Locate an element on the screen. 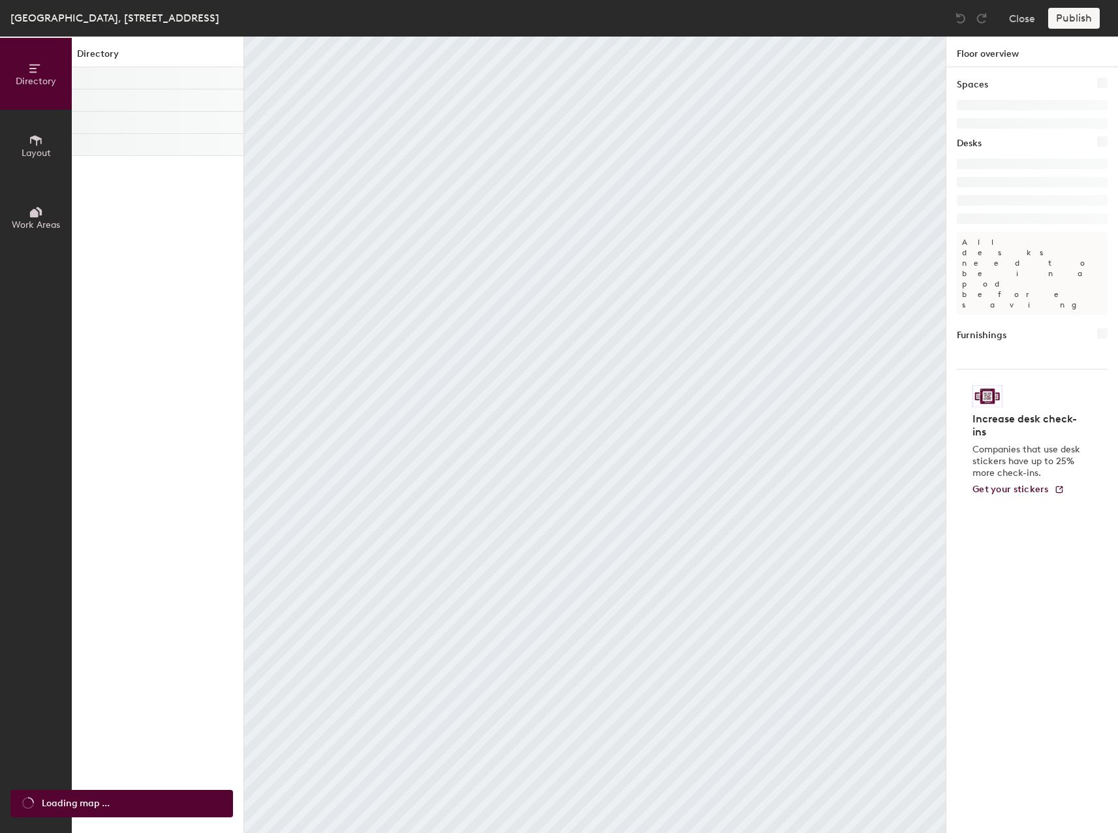  span: Layout is located at coordinates (36, 153).